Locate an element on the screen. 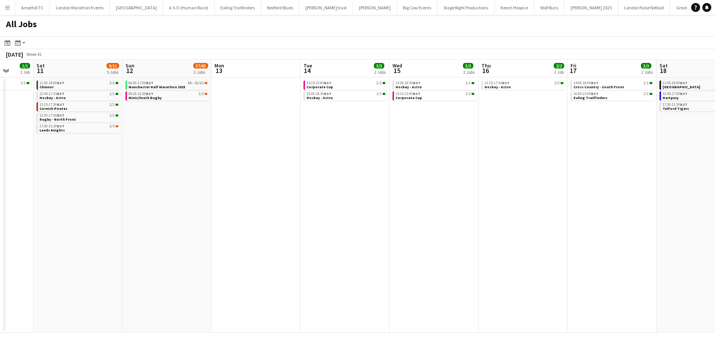  button: London Pulse Netball is located at coordinates (644, 7).